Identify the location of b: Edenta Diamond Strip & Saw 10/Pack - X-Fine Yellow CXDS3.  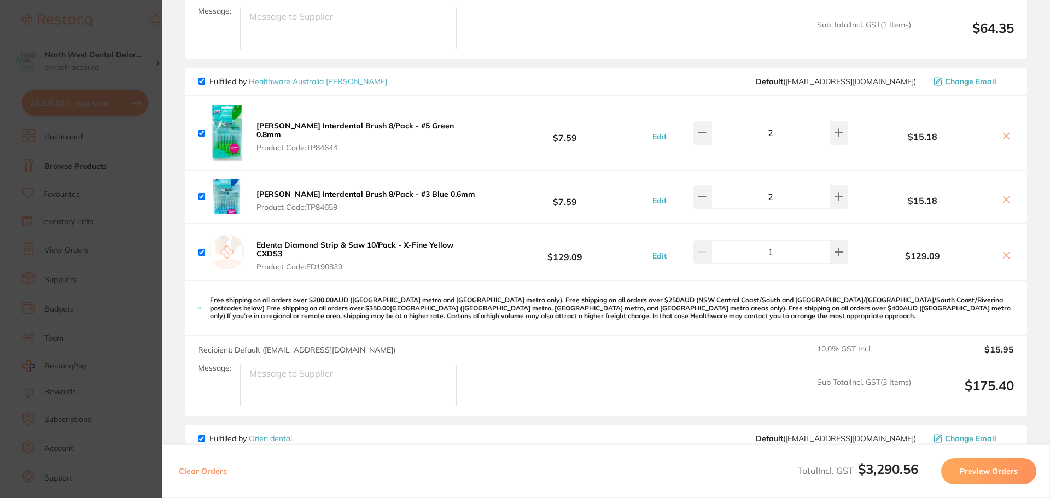
(355, 249).